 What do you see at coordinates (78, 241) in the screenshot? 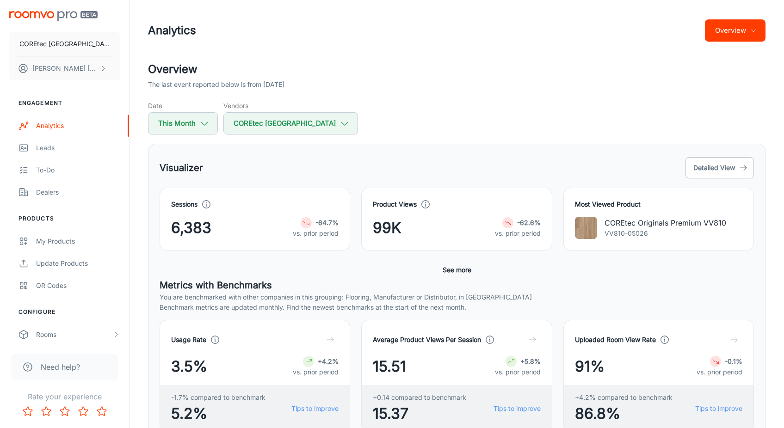
I see `div: My Products` at bounding box center [78, 241].